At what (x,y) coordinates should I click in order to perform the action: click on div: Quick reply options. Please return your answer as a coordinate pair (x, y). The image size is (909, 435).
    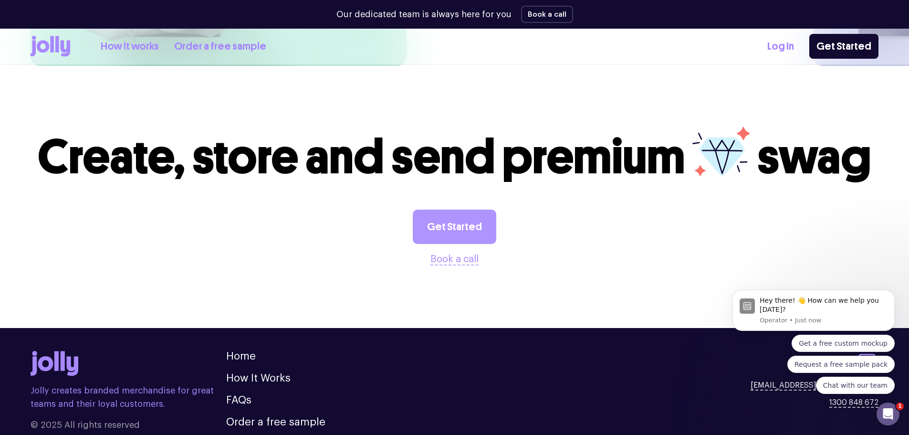
    Looking at the image, I should click on (95, 148).